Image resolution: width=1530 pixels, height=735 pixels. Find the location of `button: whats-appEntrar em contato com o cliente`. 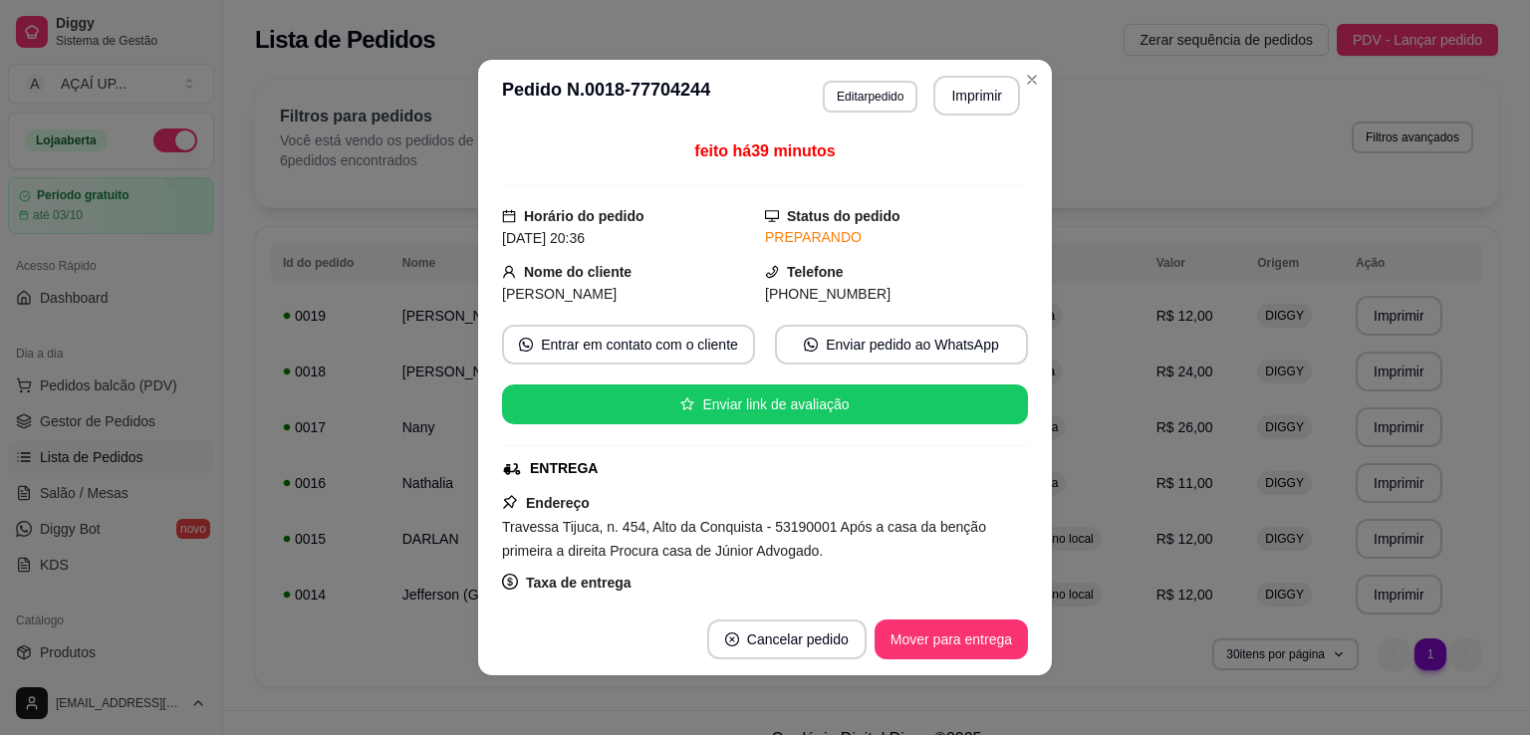

button: whats-appEntrar em contato com o cliente is located at coordinates (629, 345).